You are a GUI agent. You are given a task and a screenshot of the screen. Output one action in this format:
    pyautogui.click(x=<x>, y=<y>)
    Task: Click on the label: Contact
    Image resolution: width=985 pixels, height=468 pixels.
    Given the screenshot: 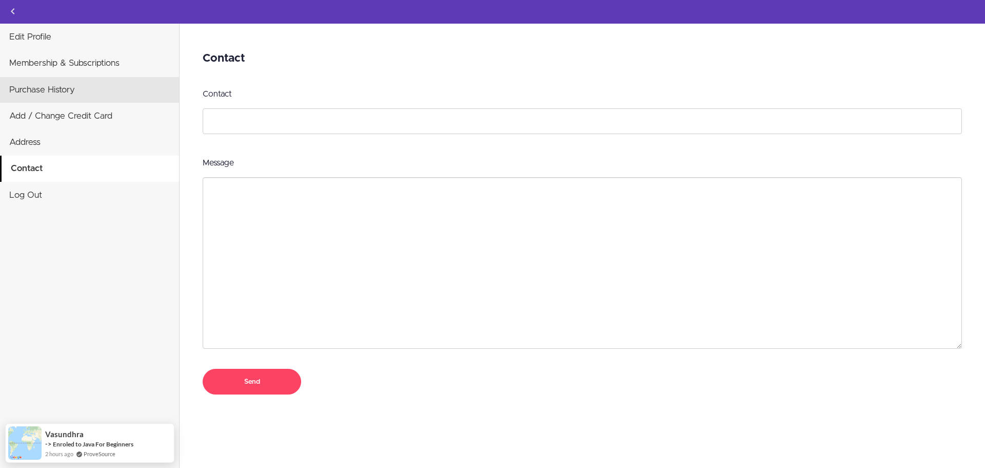 What is the action you would take?
    pyautogui.click(x=217, y=94)
    